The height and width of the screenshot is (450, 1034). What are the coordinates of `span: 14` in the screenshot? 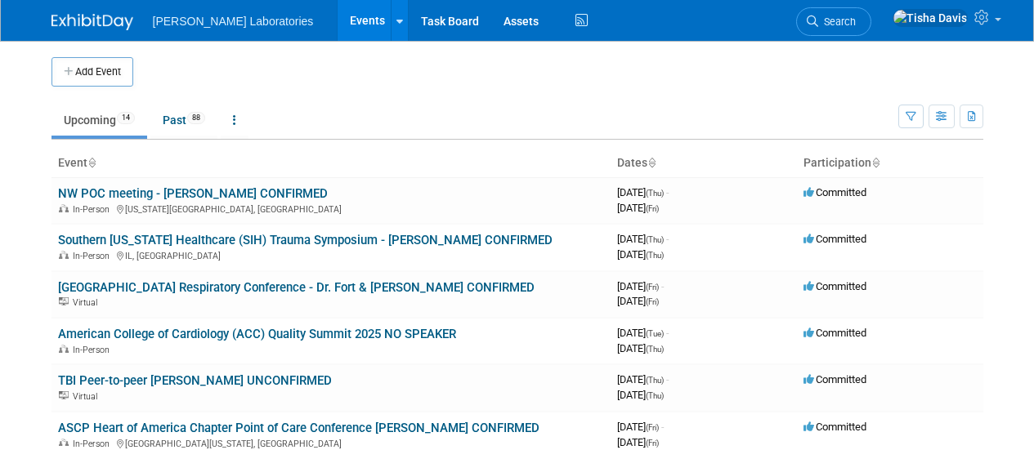 It's located at (126, 118).